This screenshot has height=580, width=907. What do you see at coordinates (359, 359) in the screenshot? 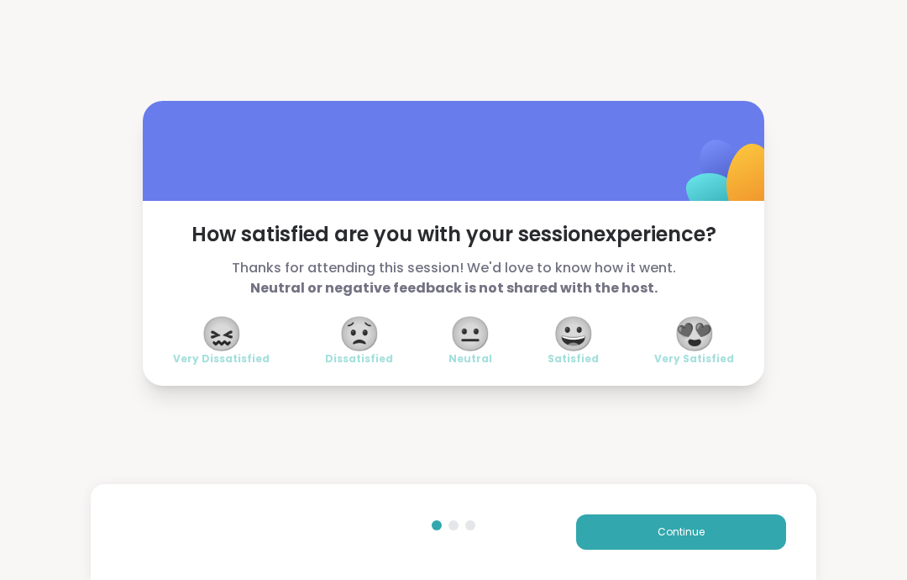
I see `span: Dissatisfied` at bounding box center [359, 359].